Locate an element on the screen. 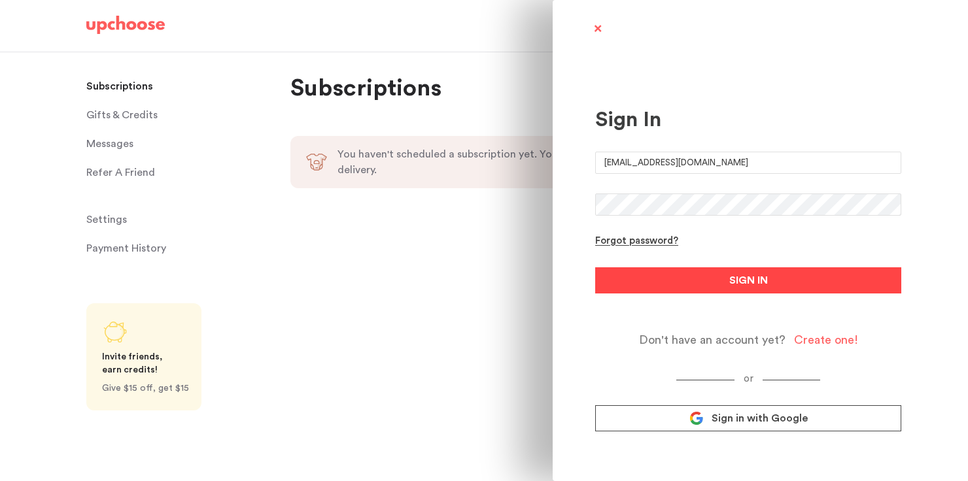  button: SIGN IN is located at coordinates (748, 281).